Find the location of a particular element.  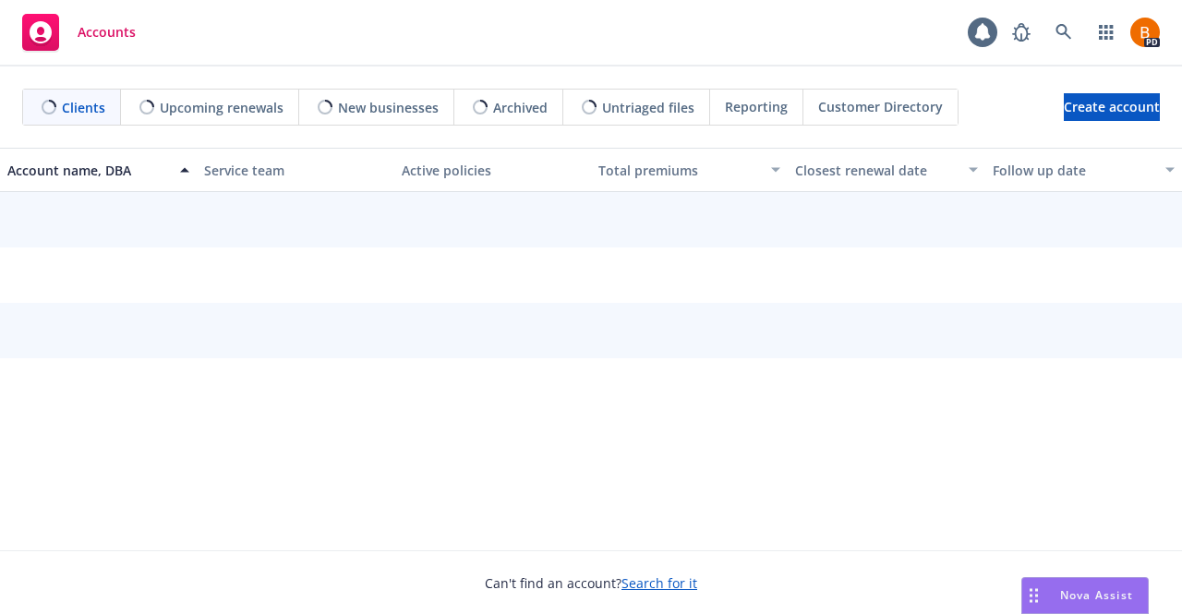

span: Upcoming renewals is located at coordinates (222, 107).